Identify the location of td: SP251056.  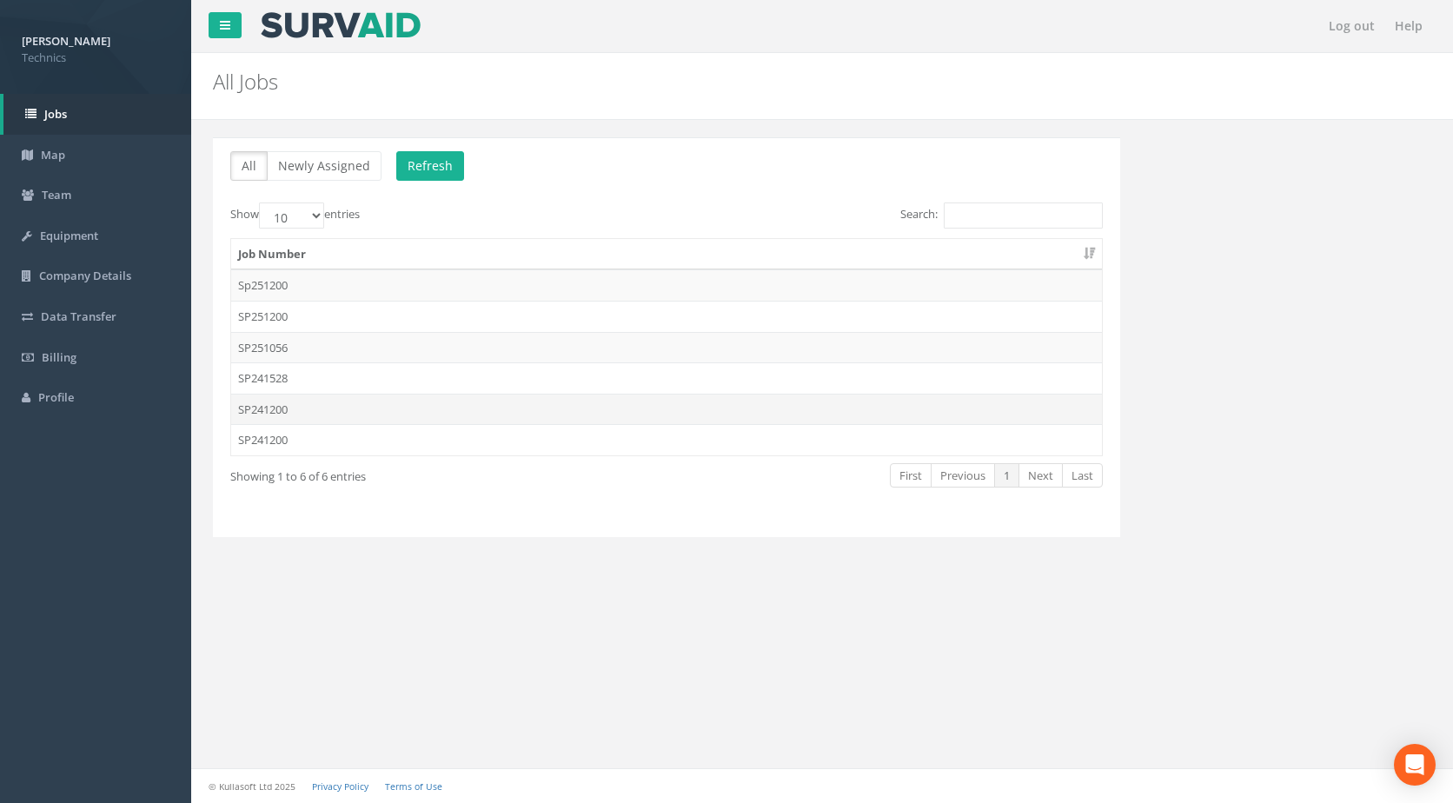
(667, 348).